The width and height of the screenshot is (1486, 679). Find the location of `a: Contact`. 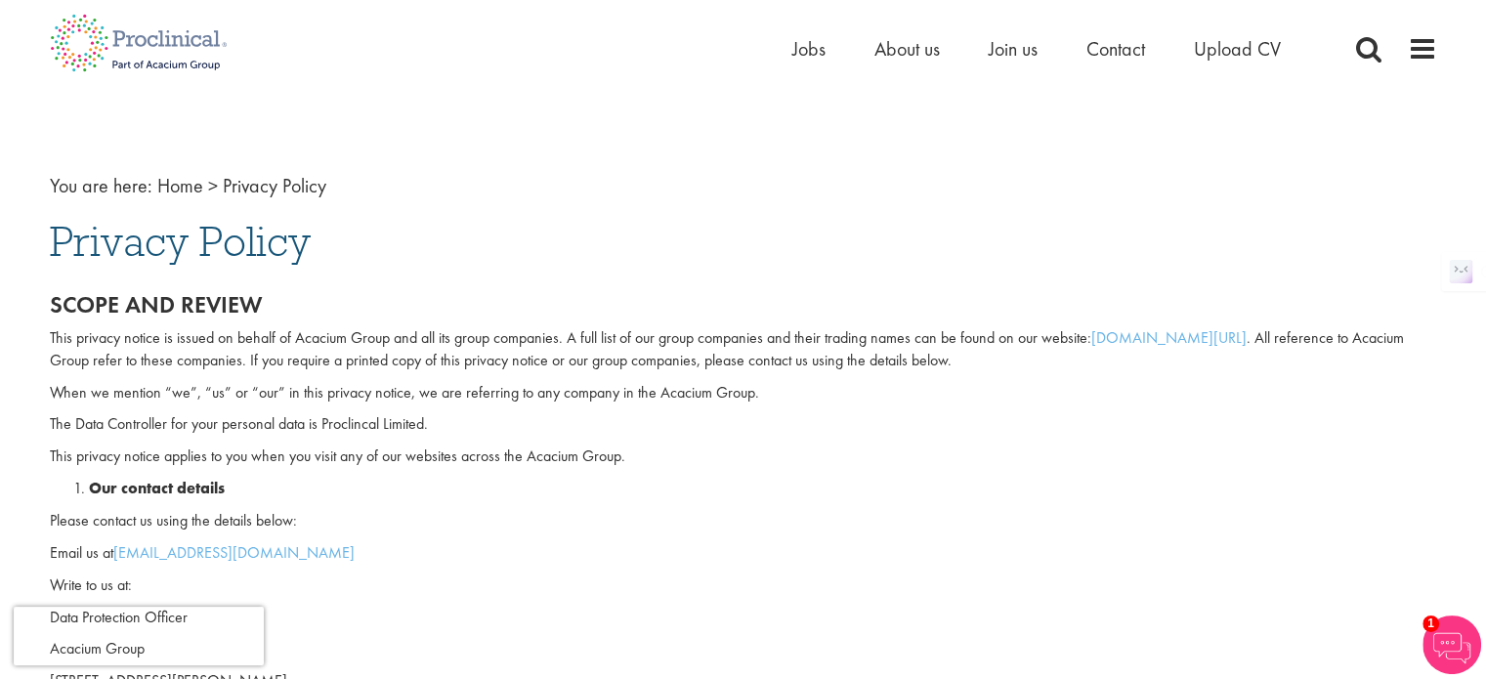

a: Contact is located at coordinates (1115, 49).